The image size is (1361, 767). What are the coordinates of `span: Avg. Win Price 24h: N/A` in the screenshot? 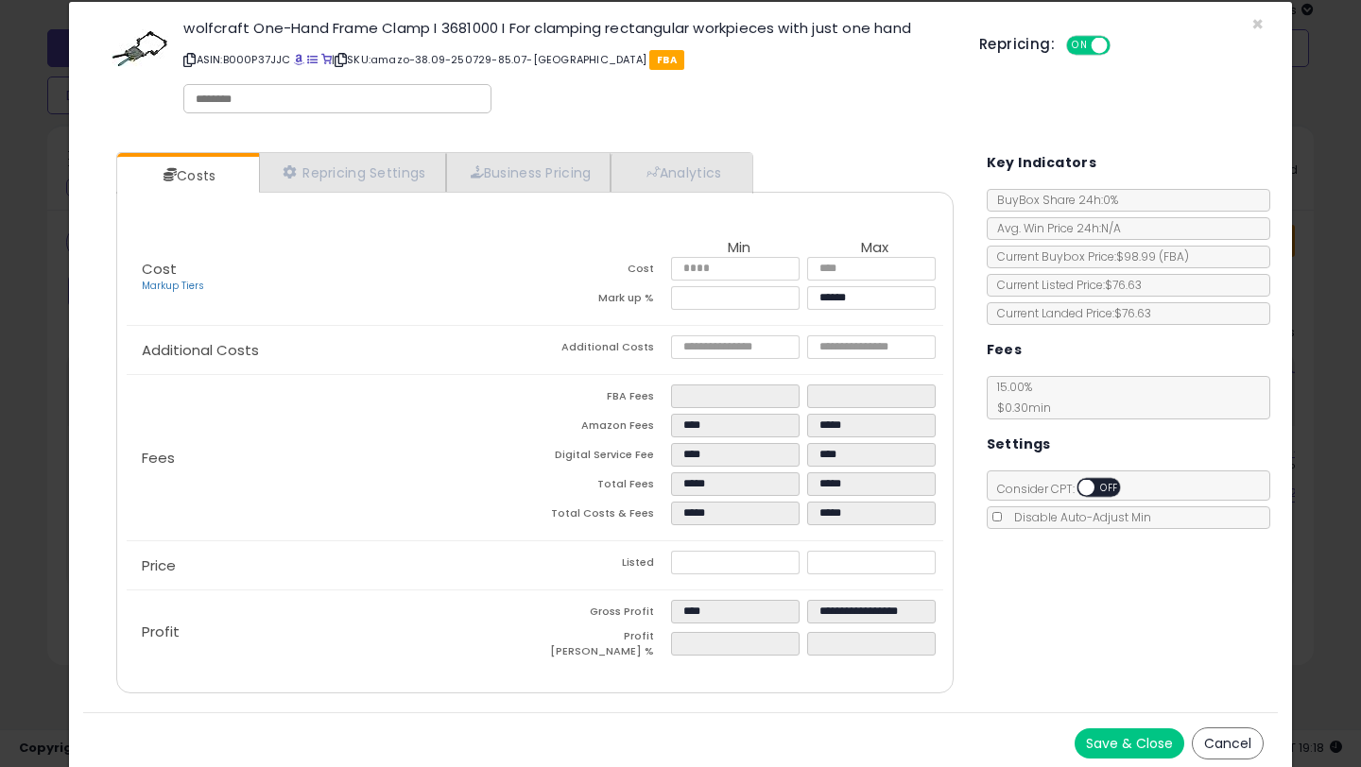 It's located at (1054, 228).